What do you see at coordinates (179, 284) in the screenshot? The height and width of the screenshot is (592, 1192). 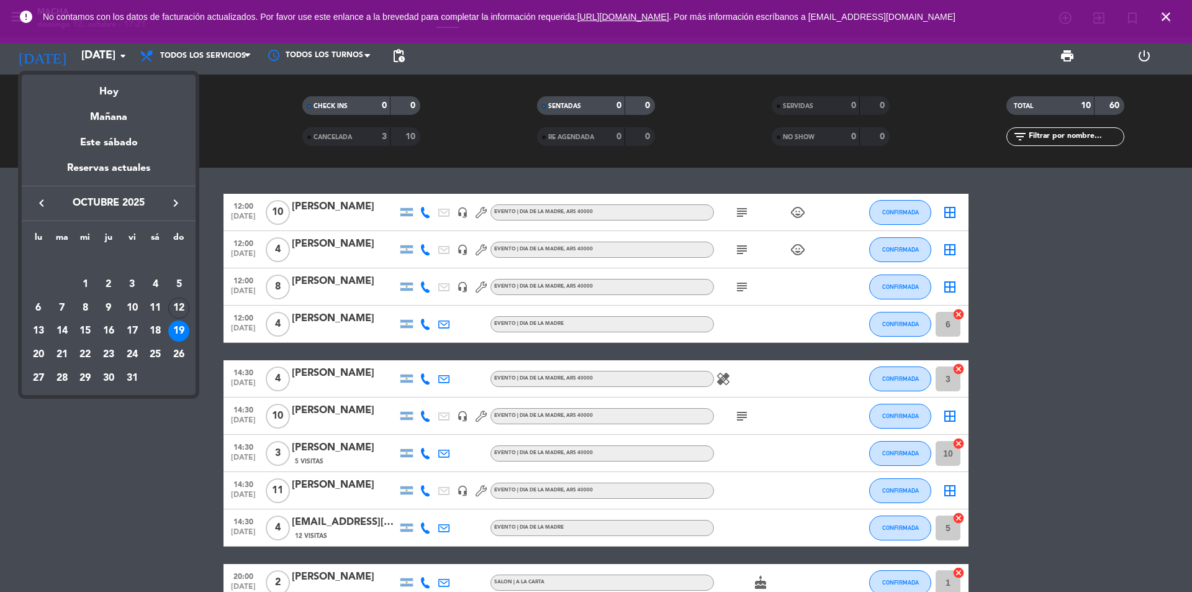 I see `div: 5` at bounding box center [179, 284].